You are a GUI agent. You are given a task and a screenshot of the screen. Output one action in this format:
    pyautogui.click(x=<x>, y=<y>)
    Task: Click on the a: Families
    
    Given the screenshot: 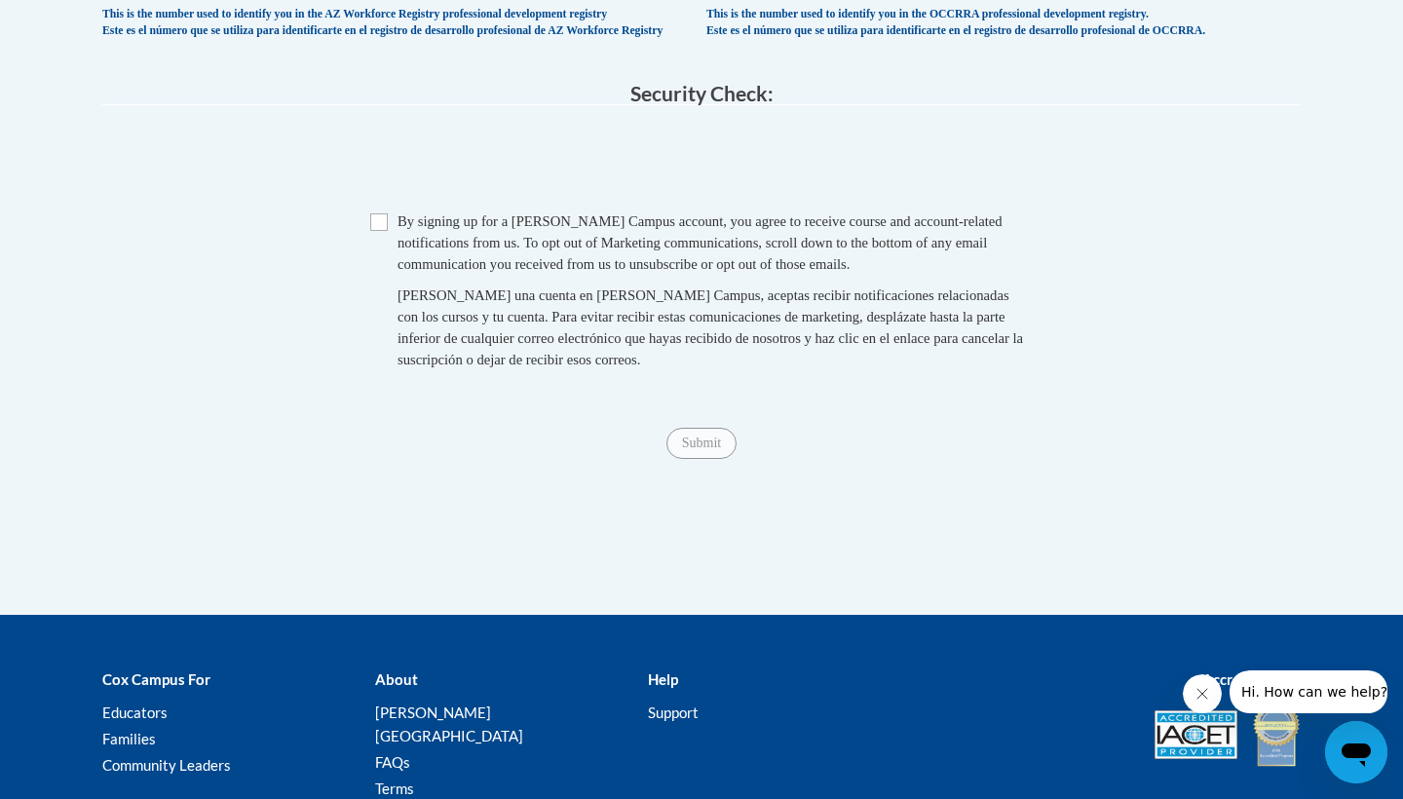 What is the action you would take?
    pyautogui.click(x=129, y=738)
    